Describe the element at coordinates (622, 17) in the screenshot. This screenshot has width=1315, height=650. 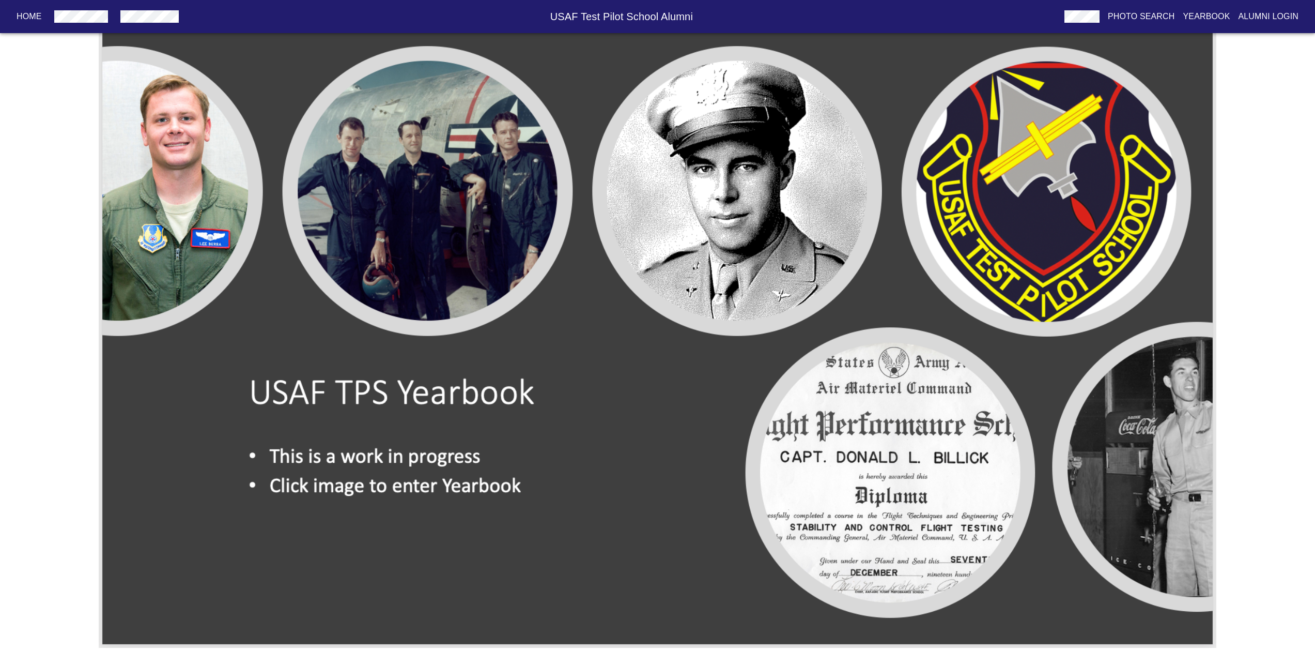
I see `h6: USAF Test Pilot School Alumni` at that location.